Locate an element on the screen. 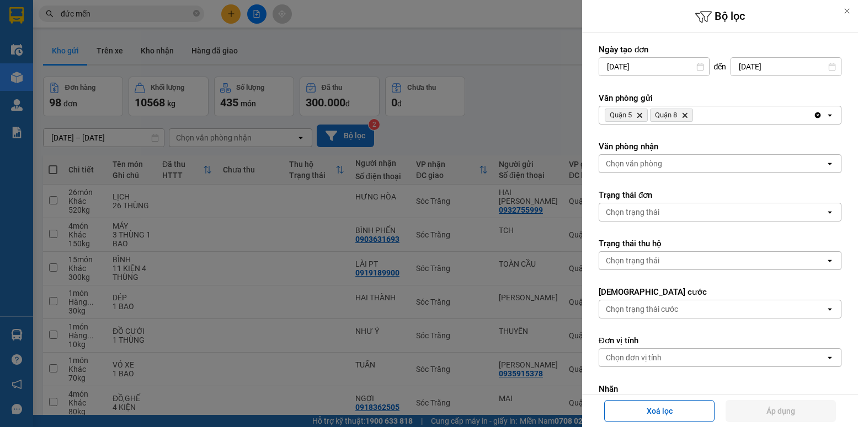 This screenshot has width=858, height=427. span: Quận 5 is located at coordinates (620, 115).